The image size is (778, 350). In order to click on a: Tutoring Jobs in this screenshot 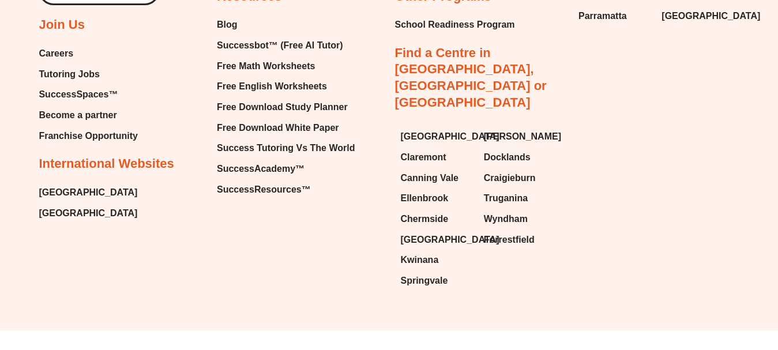, I will do `click(88, 74)`.